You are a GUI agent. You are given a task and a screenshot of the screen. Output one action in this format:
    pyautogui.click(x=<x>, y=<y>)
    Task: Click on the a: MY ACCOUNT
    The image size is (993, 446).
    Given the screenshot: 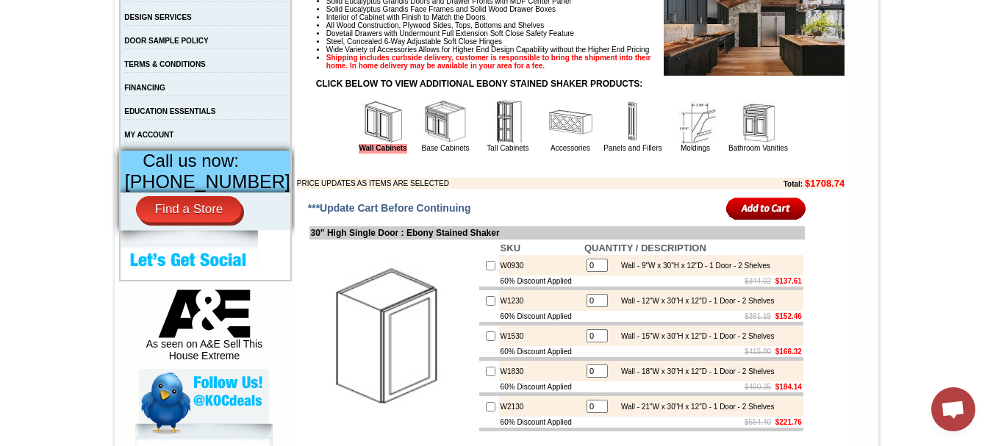 What is the action you would take?
    pyautogui.click(x=148, y=134)
    